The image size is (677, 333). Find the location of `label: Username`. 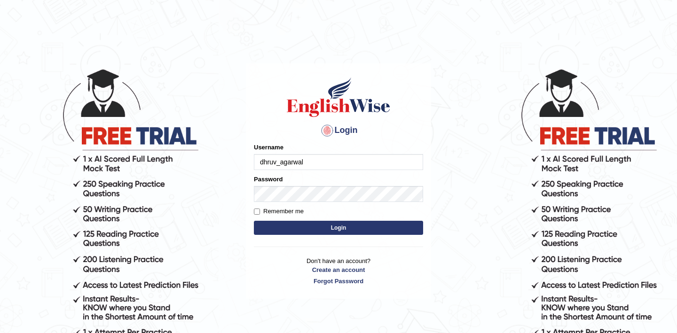

label: Username is located at coordinates (268, 147).